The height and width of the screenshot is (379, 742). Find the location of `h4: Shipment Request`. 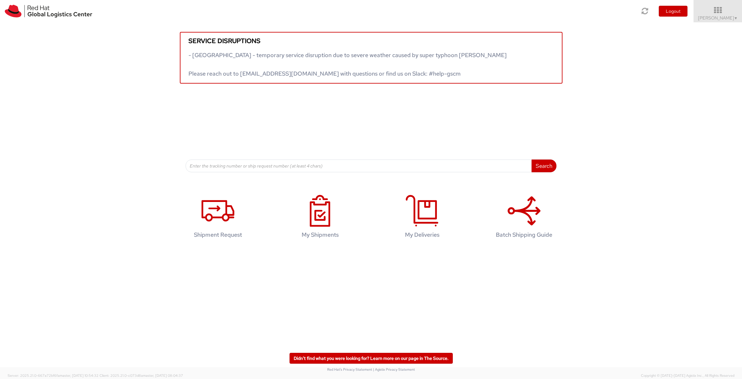

h4: Shipment Request is located at coordinates (218, 235).